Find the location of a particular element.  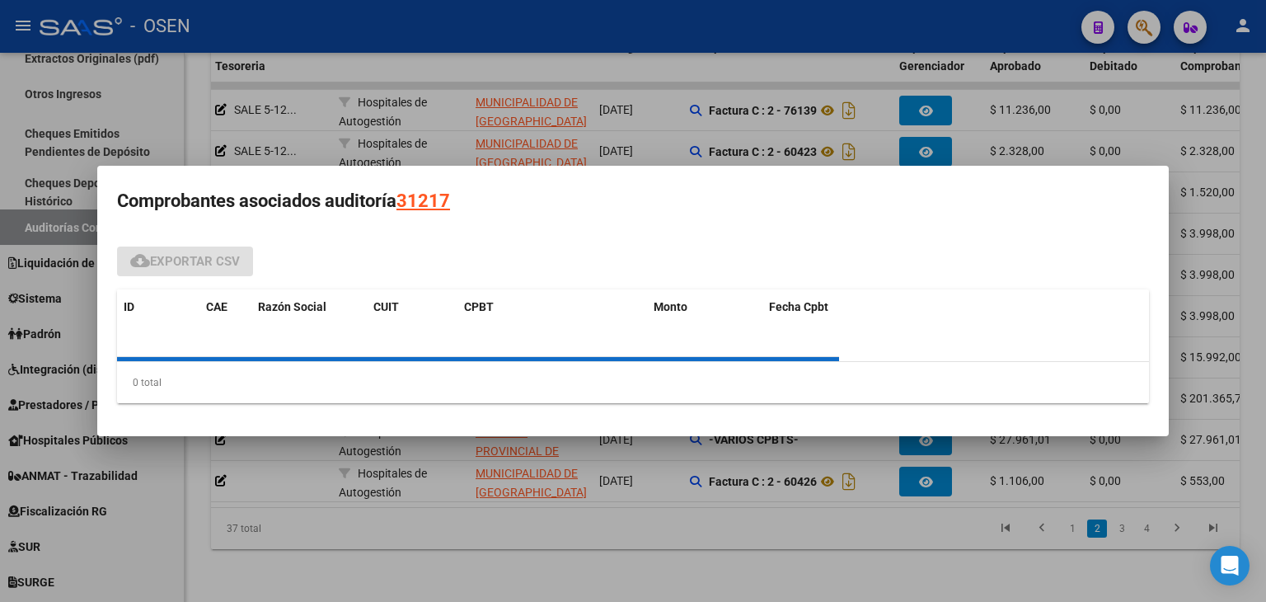

div: 0 total is located at coordinates (633, 382).